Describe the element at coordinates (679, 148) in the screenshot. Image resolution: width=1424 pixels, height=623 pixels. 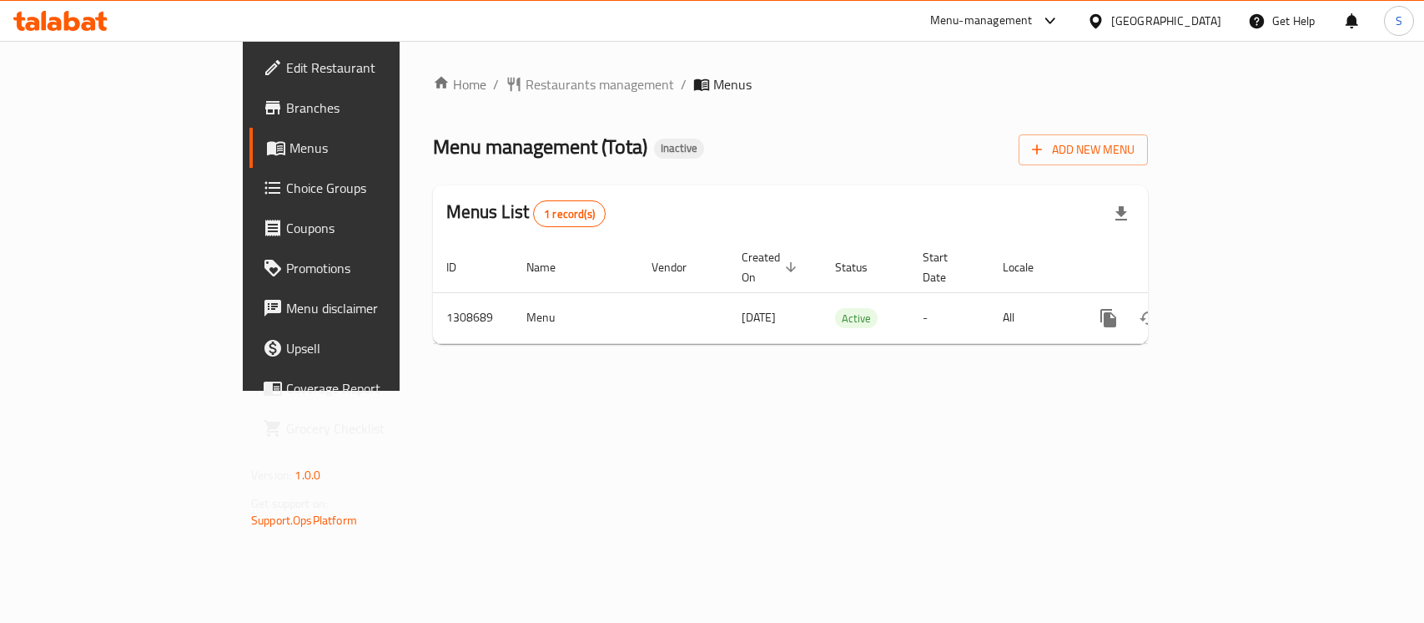
I see `span: Inactive` at that location.